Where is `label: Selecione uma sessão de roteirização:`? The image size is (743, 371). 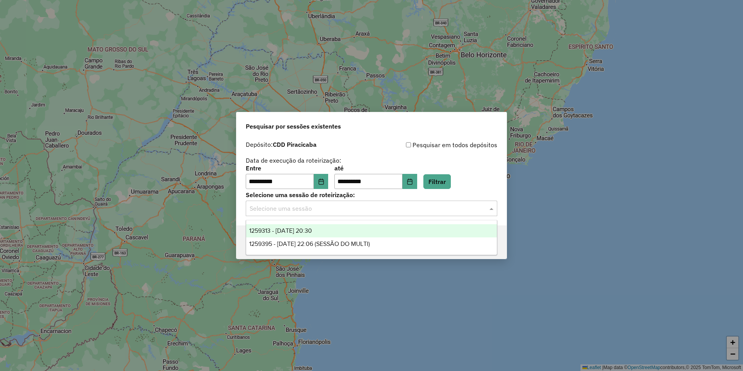
label: Selecione uma sessão de roteirização: is located at coordinates (372, 195).